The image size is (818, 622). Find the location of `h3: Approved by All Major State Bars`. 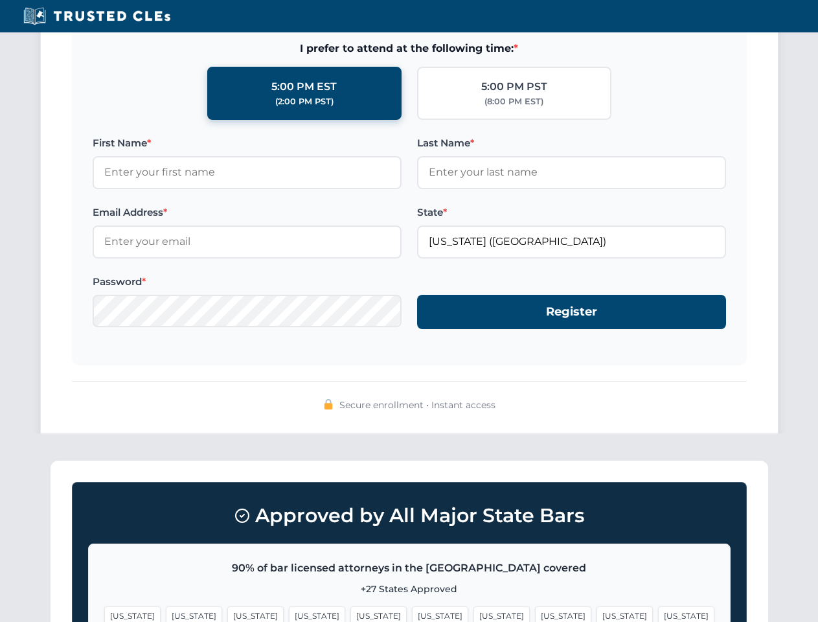

h3: Approved by All Major State Bars is located at coordinates (409, 515).